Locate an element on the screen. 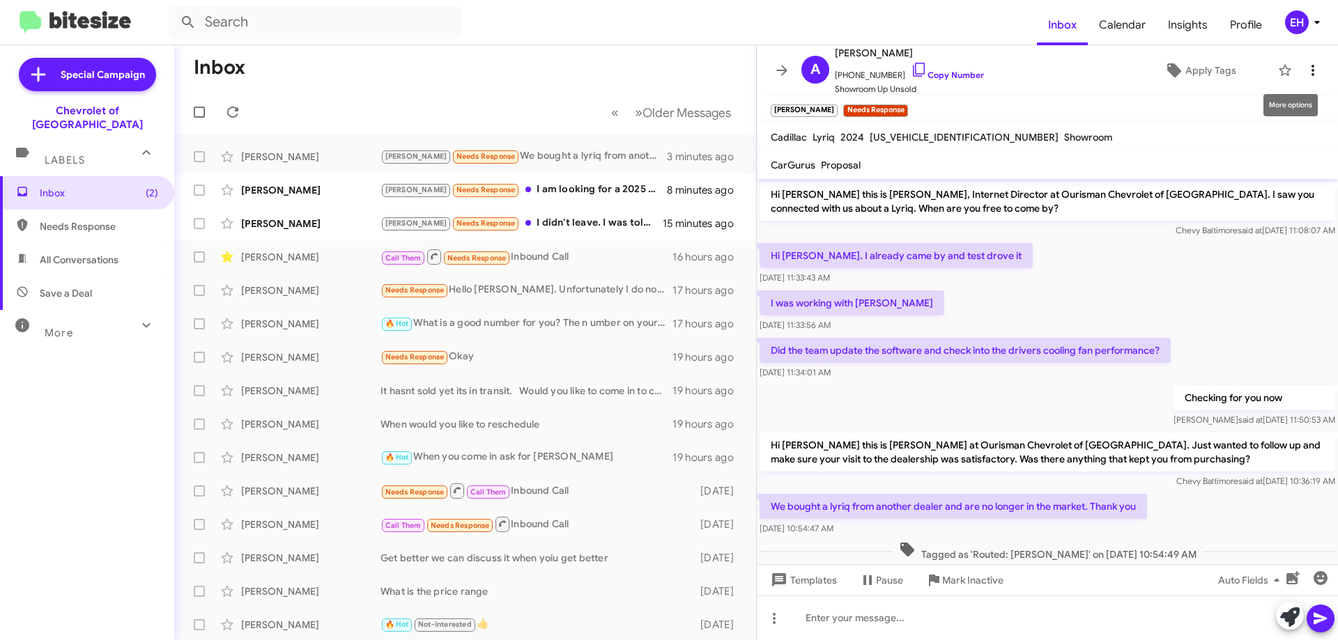  span: Pause is located at coordinates (889, 580).